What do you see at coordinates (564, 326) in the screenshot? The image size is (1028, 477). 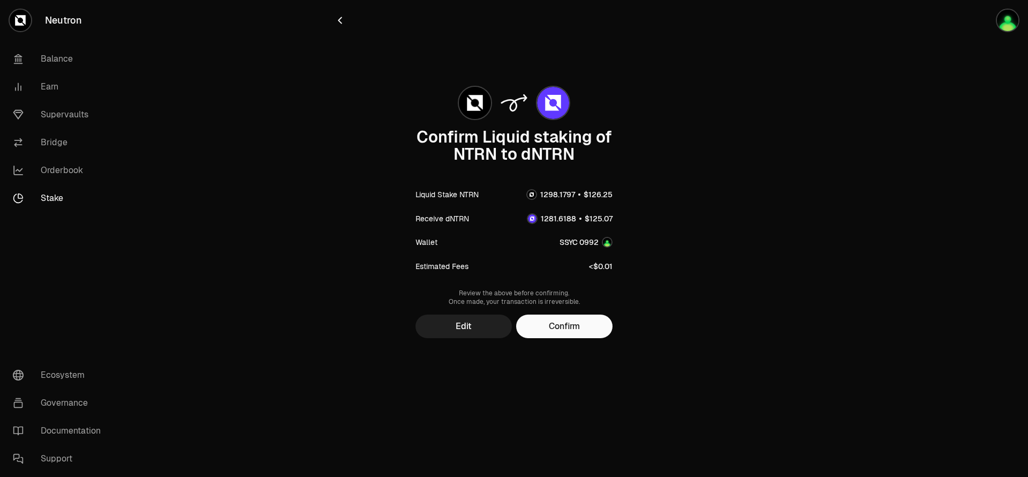 I see `button: Confirm` at bounding box center [564, 326].